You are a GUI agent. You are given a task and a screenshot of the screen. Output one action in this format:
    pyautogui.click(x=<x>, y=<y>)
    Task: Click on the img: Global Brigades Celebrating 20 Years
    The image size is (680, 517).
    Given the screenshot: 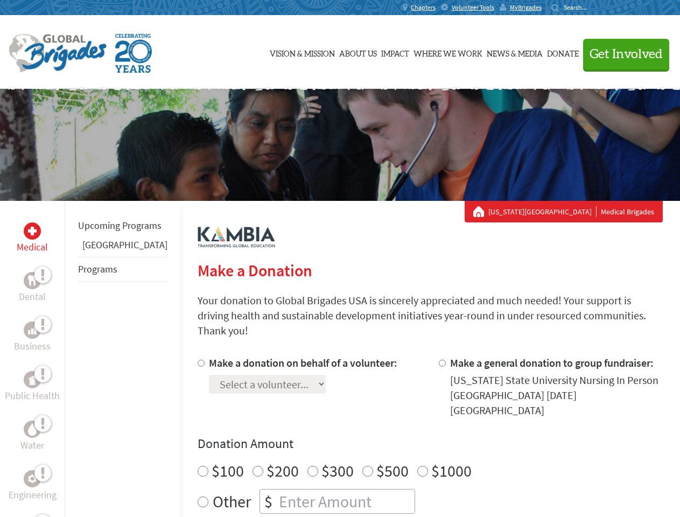 What is the action you would take?
    pyautogui.click(x=134, y=53)
    